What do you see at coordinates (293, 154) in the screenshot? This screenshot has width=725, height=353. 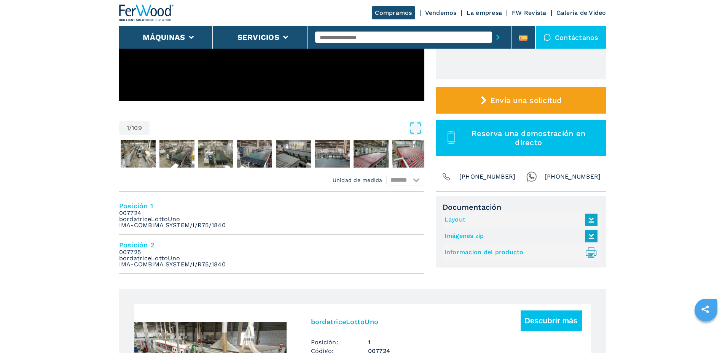 I see `img: 378cf160d389b6a5bfabbb332c859af4` at bounding box center [293, 154].